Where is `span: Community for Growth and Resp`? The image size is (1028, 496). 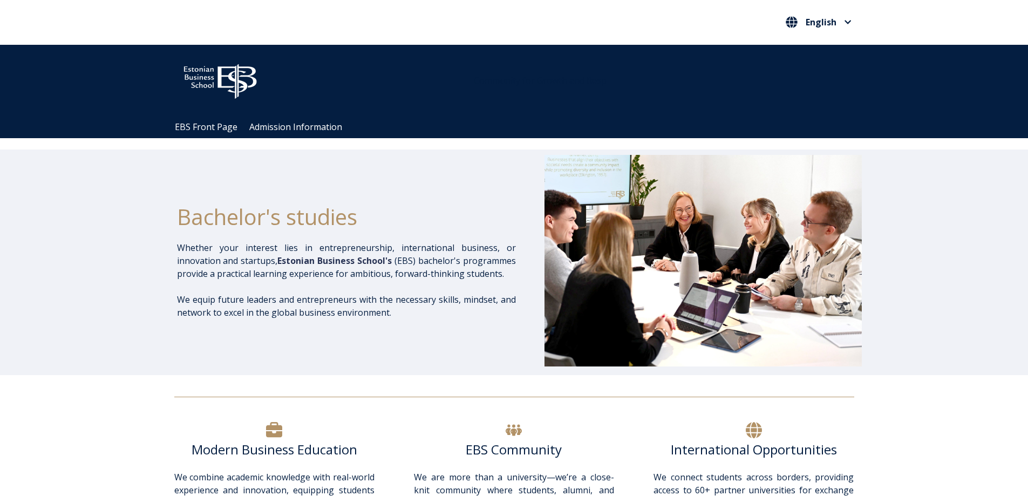 span: Community for Growth and Resp is located at coordinates (540, 80).